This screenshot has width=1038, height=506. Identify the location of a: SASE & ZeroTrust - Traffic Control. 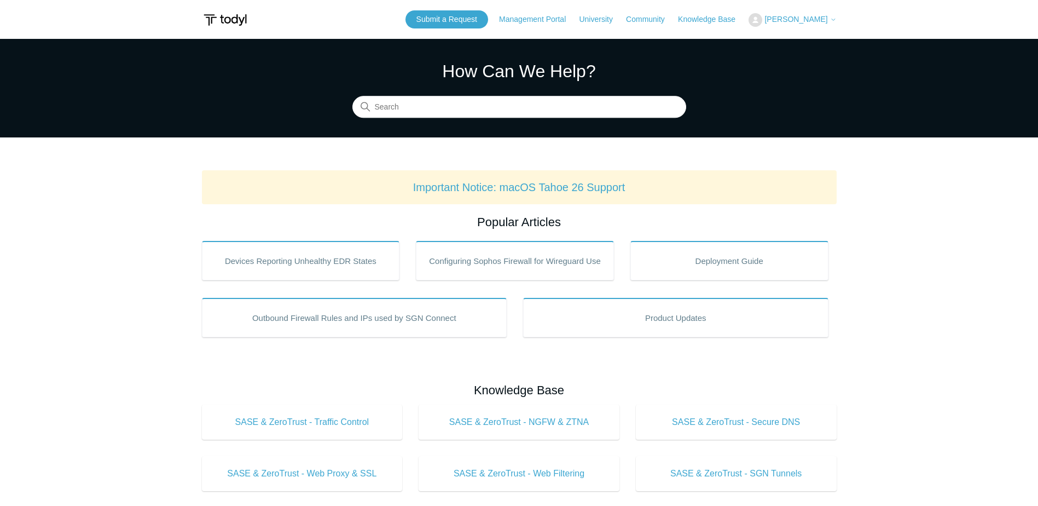
(302, 422).